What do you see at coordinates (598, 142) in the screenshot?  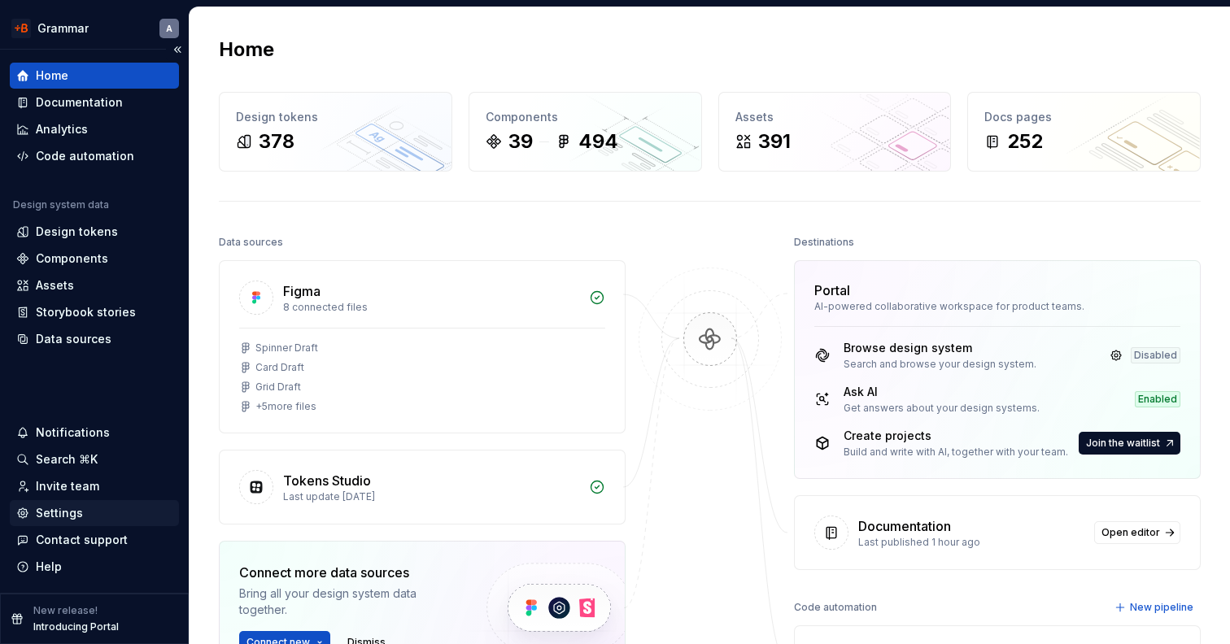 I see `div: 494` at bounding box center [598, 142].